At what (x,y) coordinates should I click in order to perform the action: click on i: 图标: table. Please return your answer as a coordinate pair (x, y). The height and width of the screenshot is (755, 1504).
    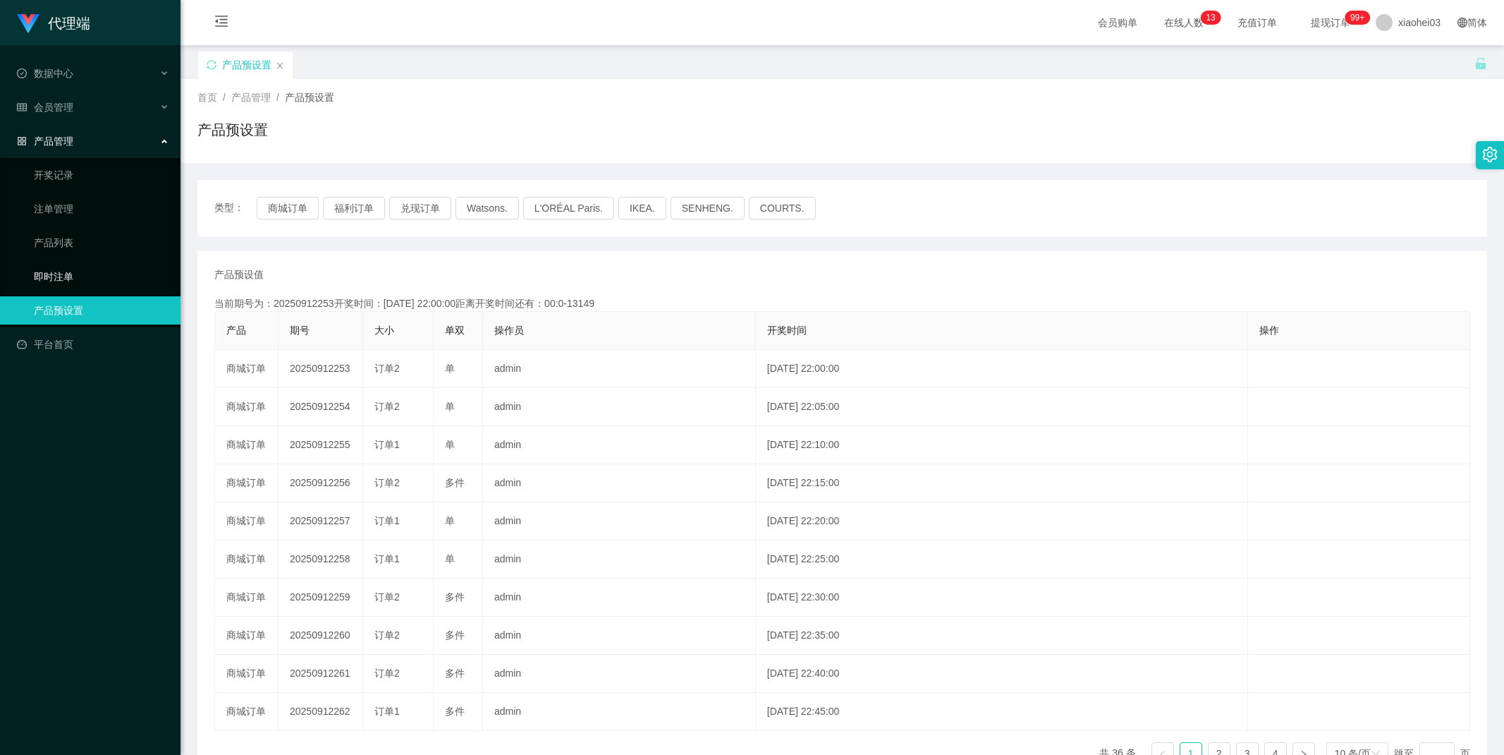
    Looking at the image, I should click on (22, 107).